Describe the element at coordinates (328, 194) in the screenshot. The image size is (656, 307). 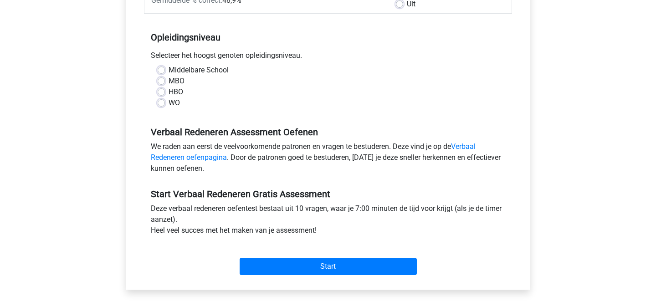
I see `h5: Start Verbaal Redeneren Gratis Assessment` at that location.